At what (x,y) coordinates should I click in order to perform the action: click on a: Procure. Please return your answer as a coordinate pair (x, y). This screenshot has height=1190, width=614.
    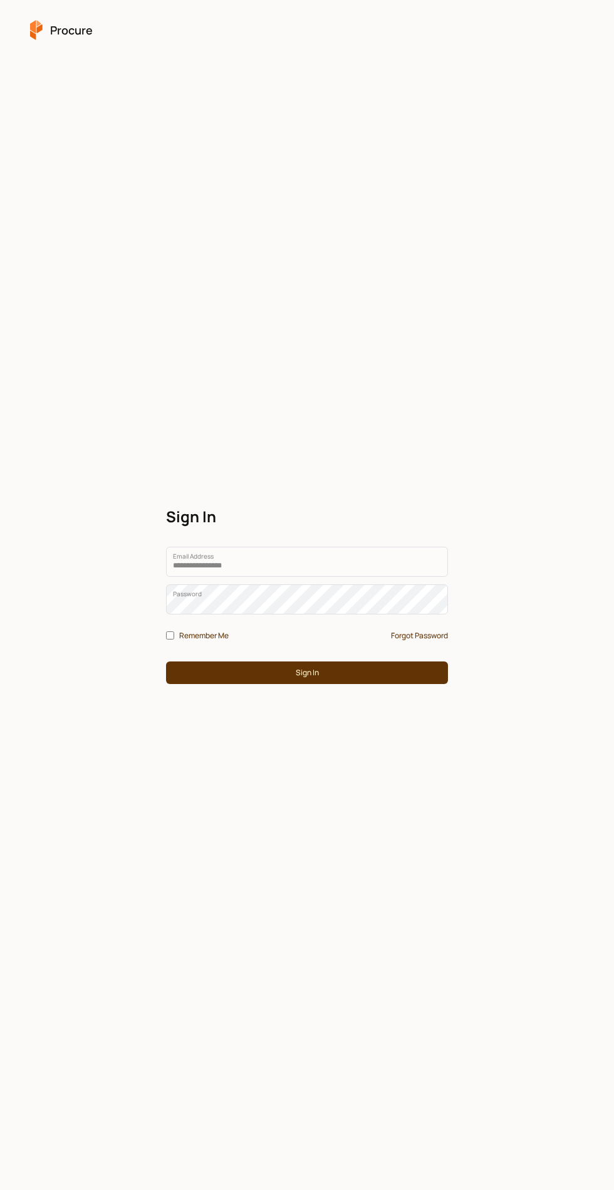
    Looking at the image, I should click on (307, 36).